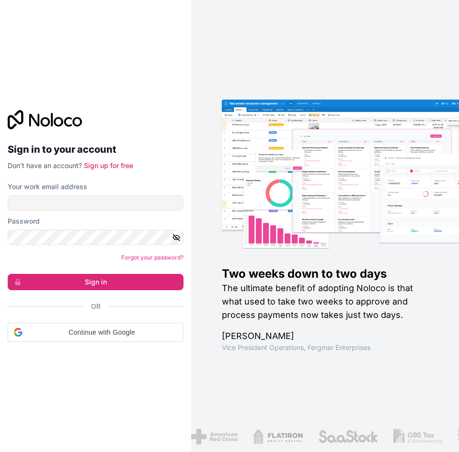  Describe the element at coordinates (45, 165) in the screenshot. I see `span: Don't have an account?` at that location.